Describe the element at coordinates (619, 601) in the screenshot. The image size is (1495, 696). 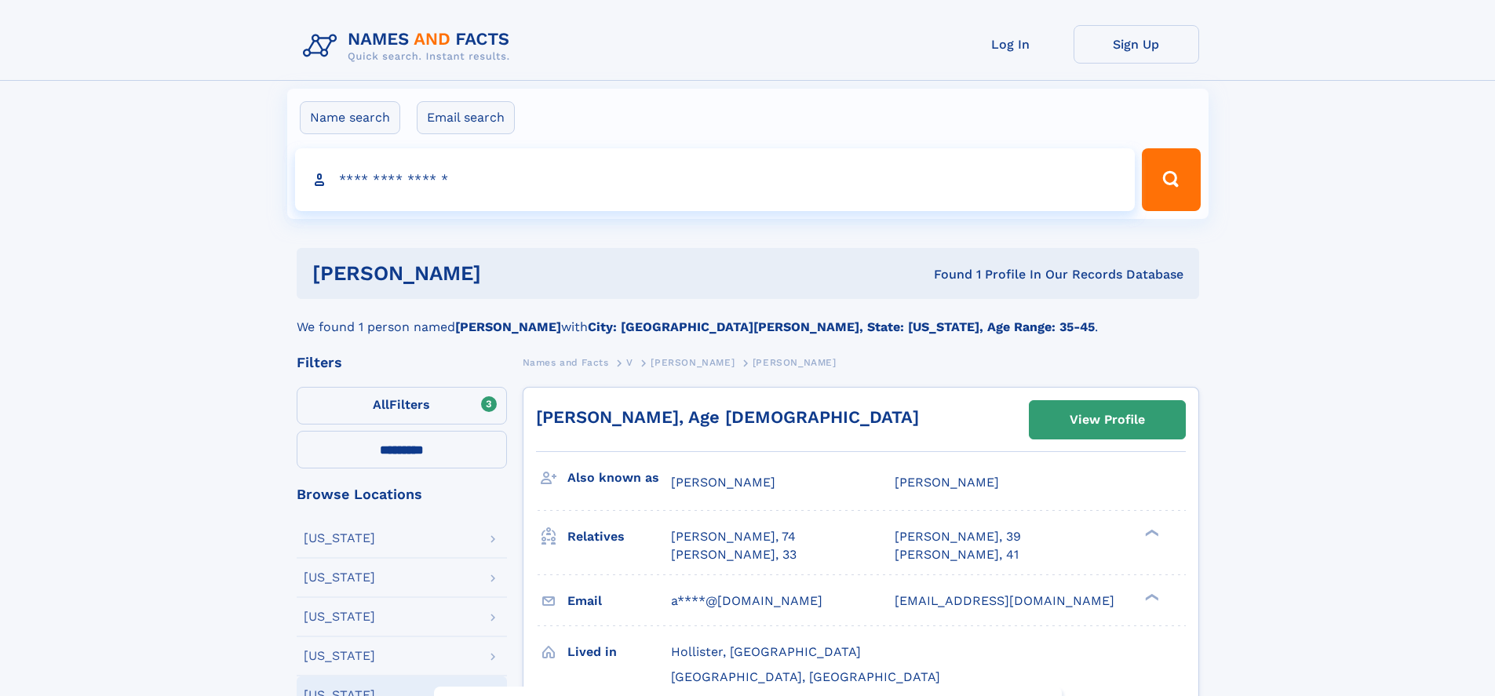
I see `h3: Email` at that location.